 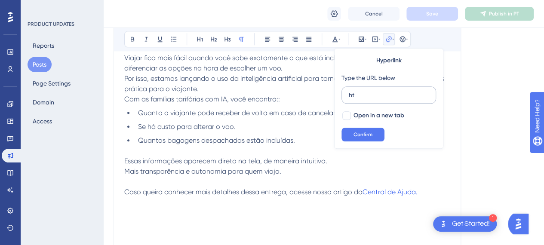 I want to click on span: Essas informações aparecem direto na tela, de maneira intuitiva., so click(x=226, y=161).